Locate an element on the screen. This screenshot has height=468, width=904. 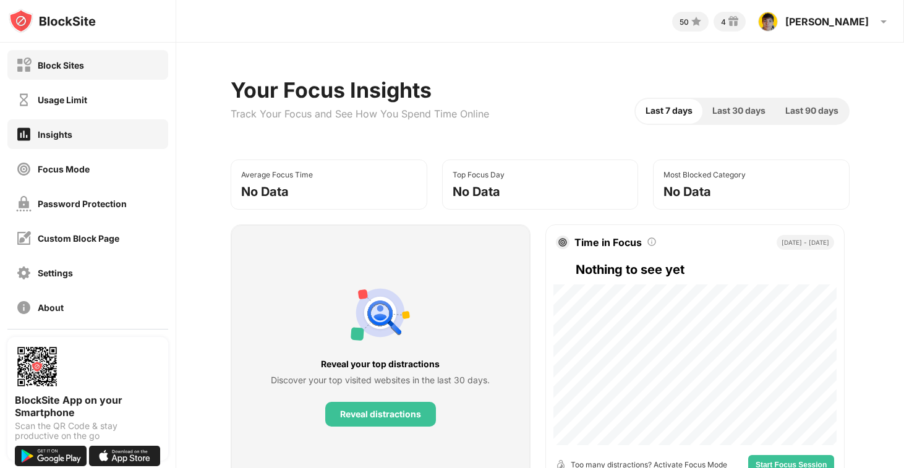
img: points-small.svg is located at coordinates (696, 22).